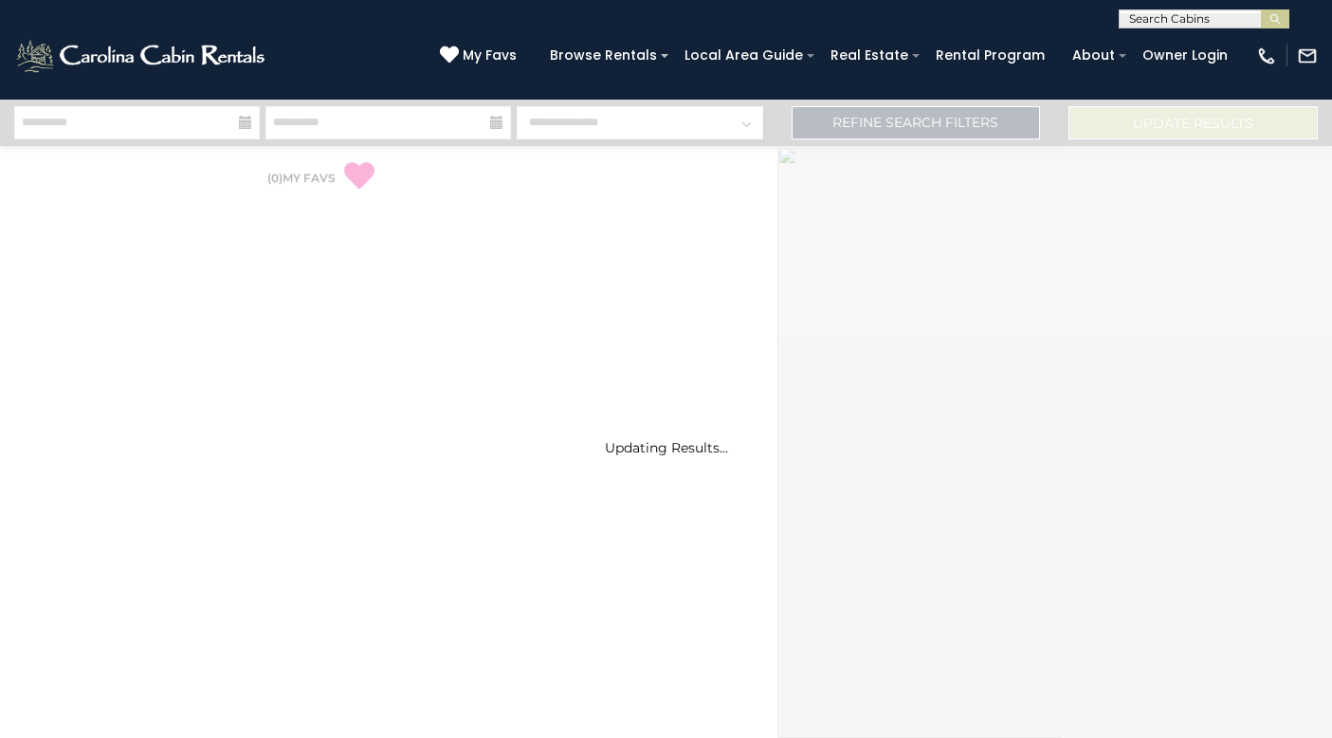 This screenshot has height=738, width=1332. I want to click on img: phone-regular-white.png, so click(1267, 56).